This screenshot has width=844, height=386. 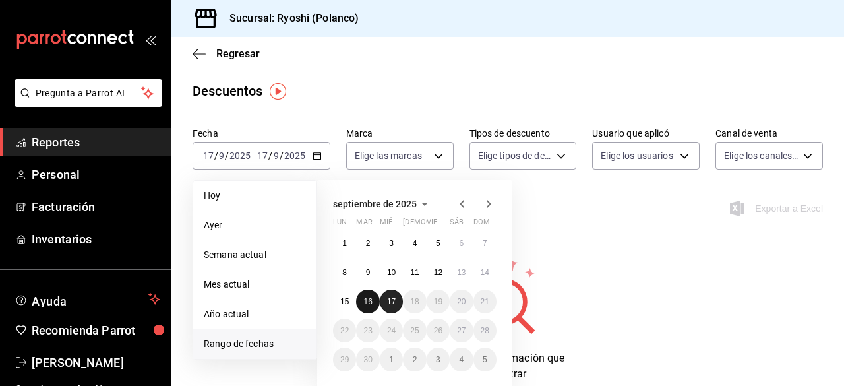 What do you see at coordinates (438, 272) in the screenshot?
I see `abbr: 12 de septiembre de 2025` at bounding box center [438, 272].